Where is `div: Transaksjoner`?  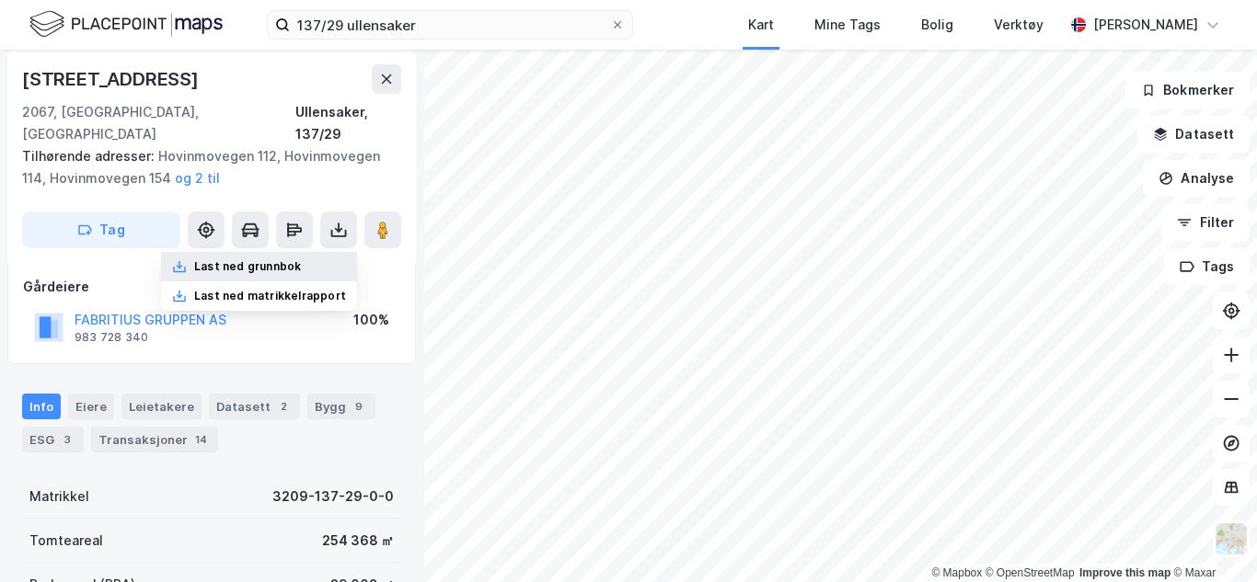 div: Transaksjoner is located at coordinates (155, 440).